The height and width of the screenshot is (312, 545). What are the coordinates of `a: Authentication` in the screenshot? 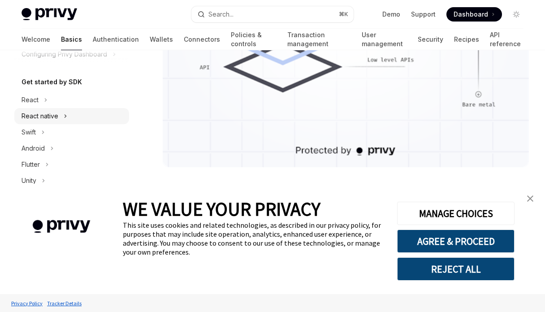 It's located at (116, 39).